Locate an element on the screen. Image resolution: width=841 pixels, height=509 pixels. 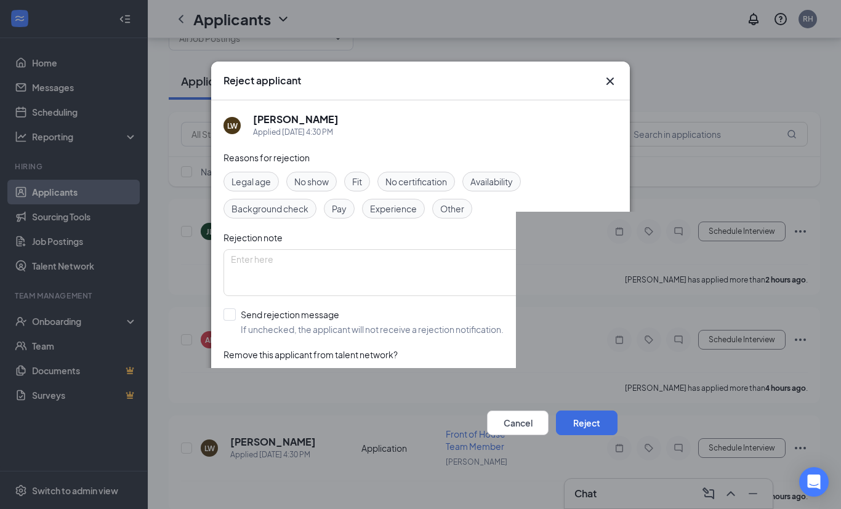
span: Experience is located at coordinates (393, 209).